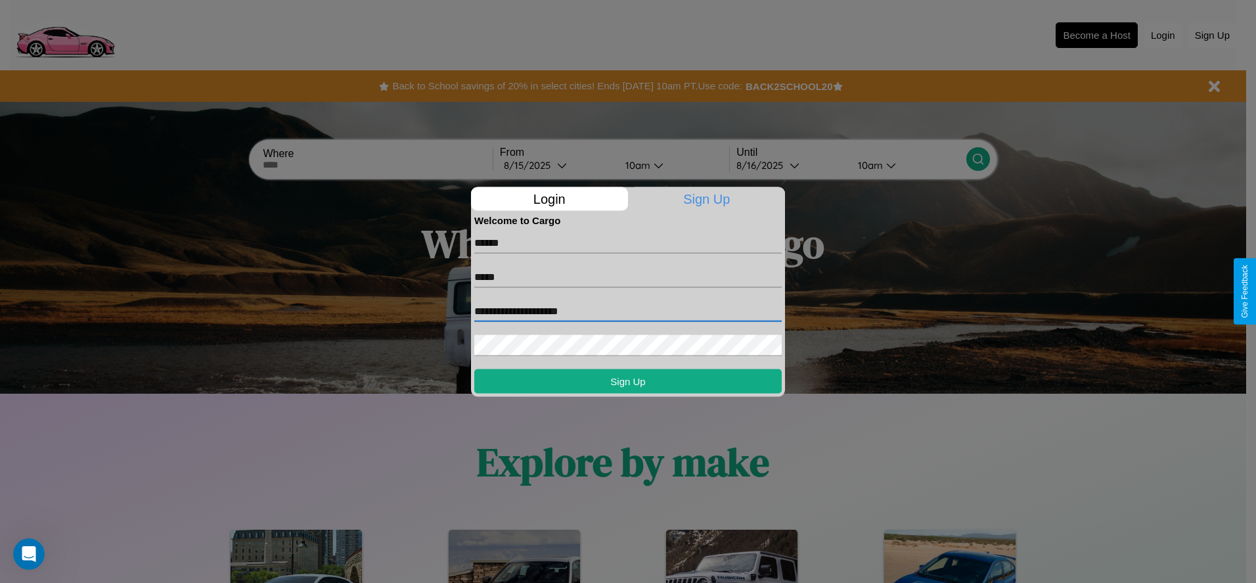 The height and width of the screenshot is (583, 1256). I want to click on h4: Welcome to Cargo, so click(628, 219).